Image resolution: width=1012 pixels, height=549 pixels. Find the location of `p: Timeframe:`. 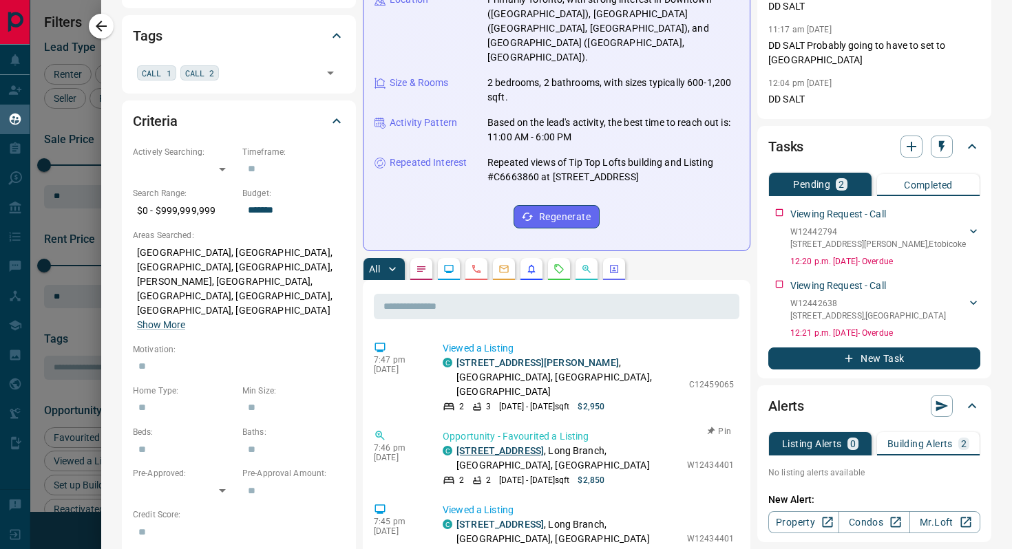

p: Timeframe: is located at coordinates (293, 152).